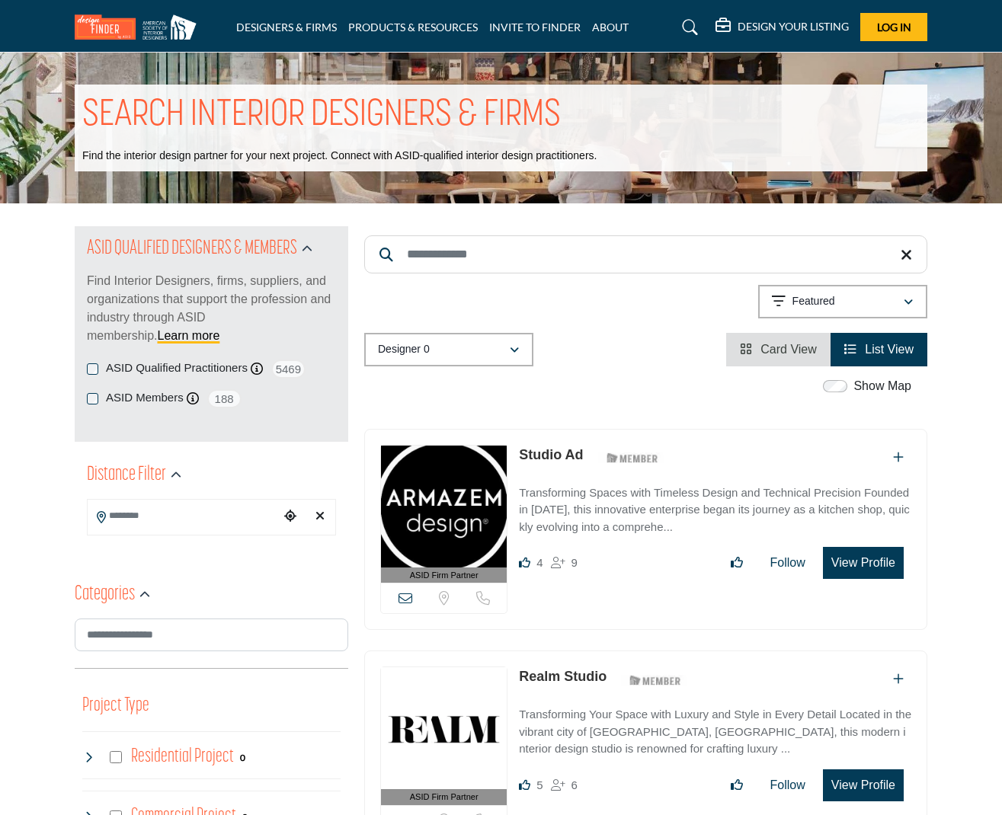 Image resolution: width=1002 pixels, height=815 pixels. What do you see at coordinates (92, 369) in the screenshot?
I see `input: ASID Qualified Practitioners checkbox` at bounding box center [92, 369].